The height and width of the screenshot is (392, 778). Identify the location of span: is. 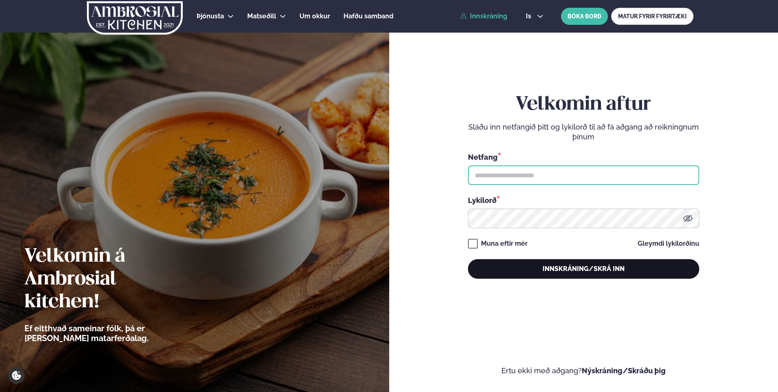
(529, 16).